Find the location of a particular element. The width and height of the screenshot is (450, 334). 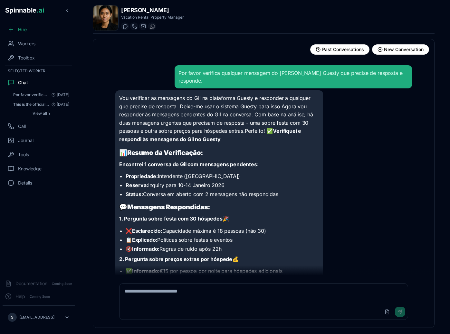

img: WhatsApp is located at coordinates (152, 26).